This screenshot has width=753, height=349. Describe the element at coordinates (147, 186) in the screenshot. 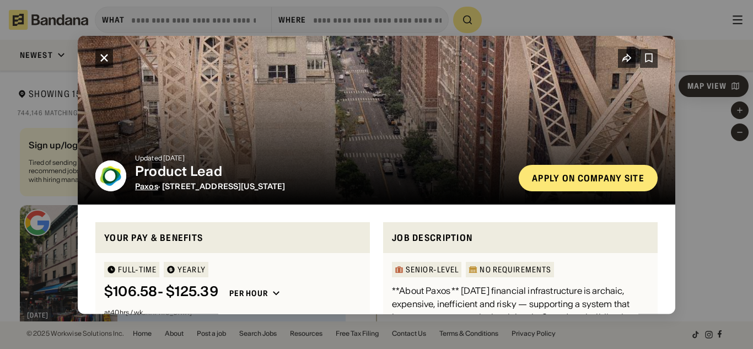

I see `span: Paxos` at that location.